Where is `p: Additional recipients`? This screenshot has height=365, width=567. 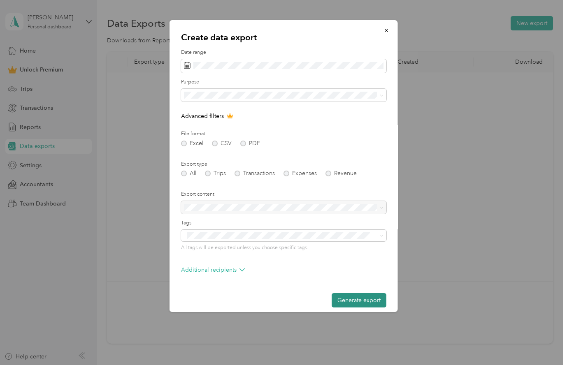
p: Additional recipients is located at coordinates (213, 270).